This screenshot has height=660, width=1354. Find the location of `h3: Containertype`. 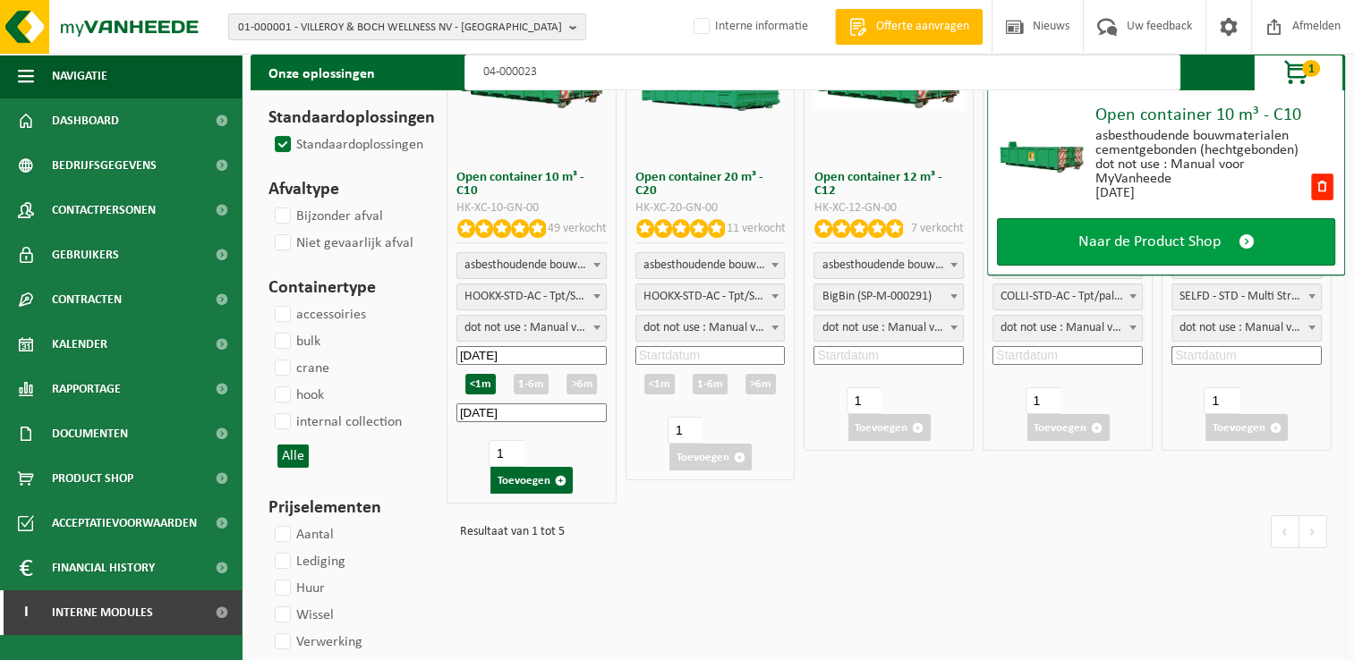

h3: Containertype is located at coordinates (342, 288).